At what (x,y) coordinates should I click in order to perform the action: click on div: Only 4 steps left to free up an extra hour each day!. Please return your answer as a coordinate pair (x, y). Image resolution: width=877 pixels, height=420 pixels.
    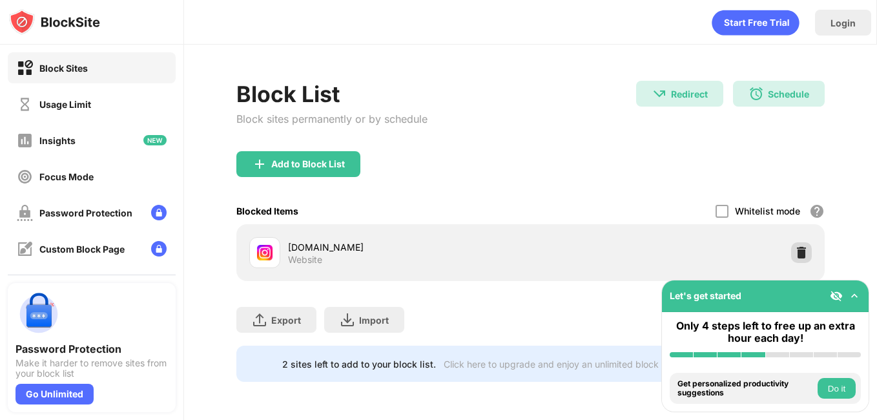
    Looking at the image, I should click on (765, 332).